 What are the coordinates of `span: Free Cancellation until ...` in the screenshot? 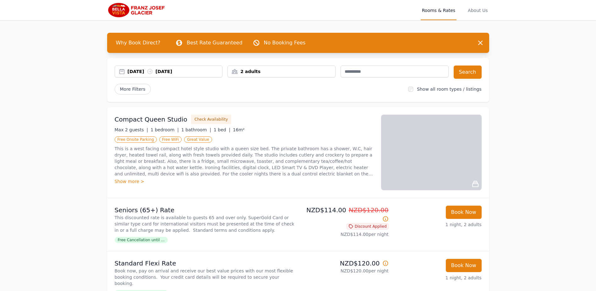 It's located at (141, 240).